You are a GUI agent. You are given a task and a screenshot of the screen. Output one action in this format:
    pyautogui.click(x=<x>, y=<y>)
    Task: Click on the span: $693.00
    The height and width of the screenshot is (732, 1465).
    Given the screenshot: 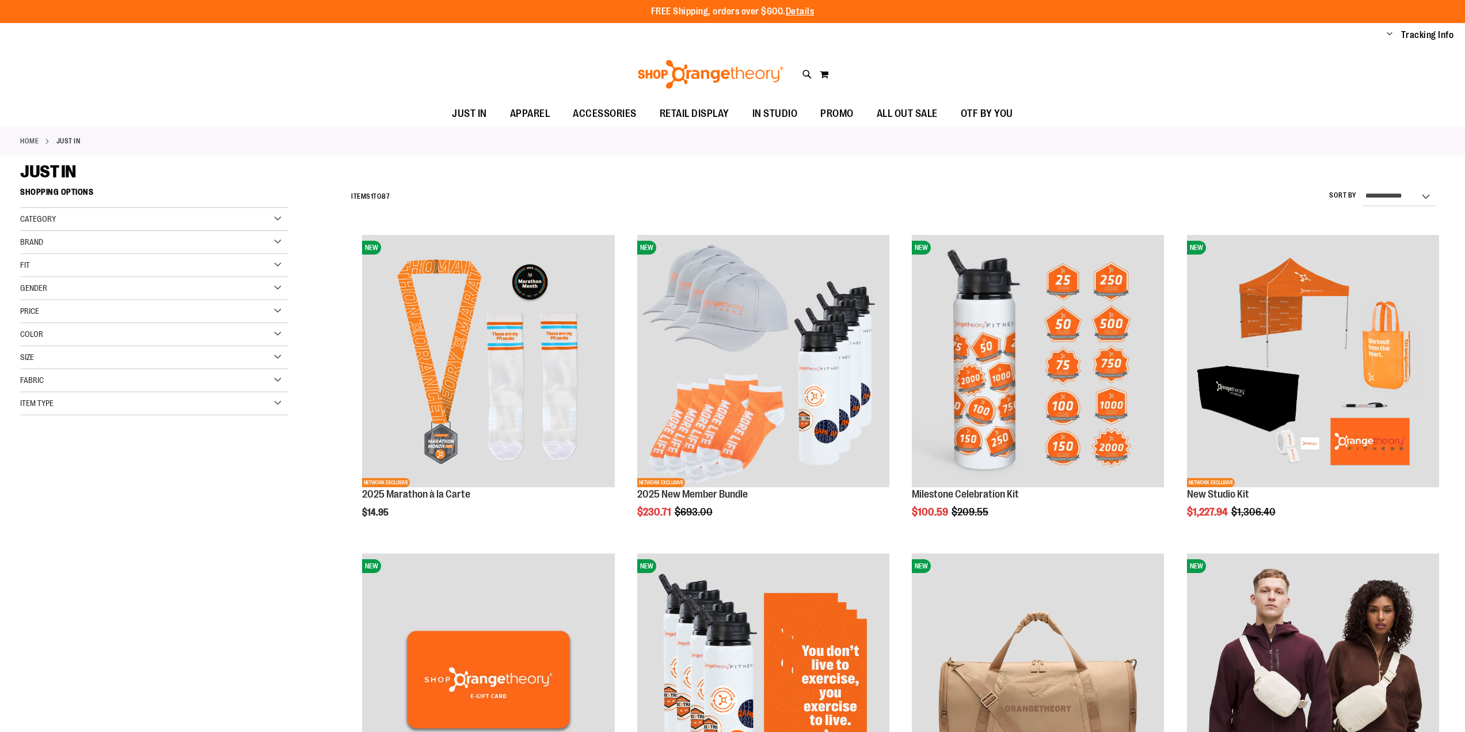 What is the action you would take?
    pyautogui.click(x=694, y=512)
    